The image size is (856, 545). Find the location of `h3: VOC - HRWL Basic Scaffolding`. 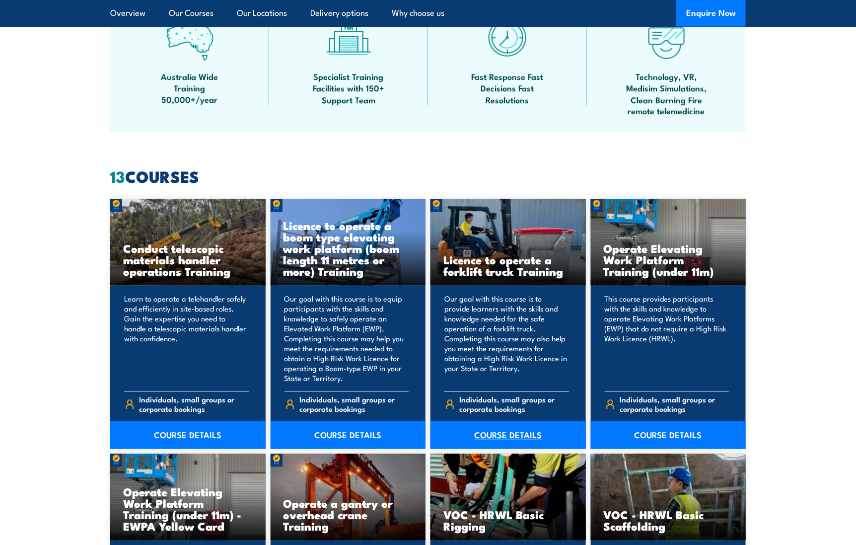

h3: VOC - HRWL Basic Scaffolding is located at coordinates (668, 520).